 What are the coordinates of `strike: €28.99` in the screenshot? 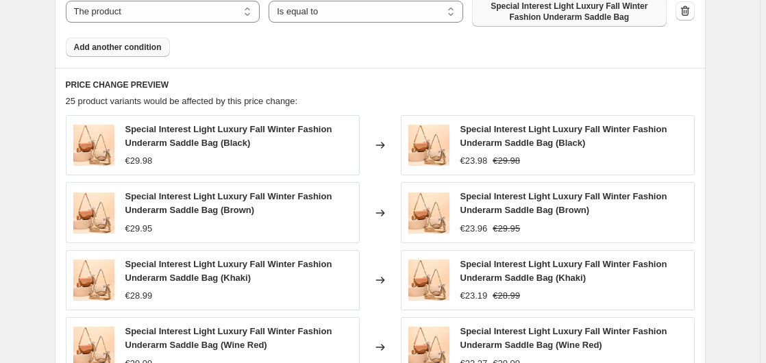 It's located at (506, 296).